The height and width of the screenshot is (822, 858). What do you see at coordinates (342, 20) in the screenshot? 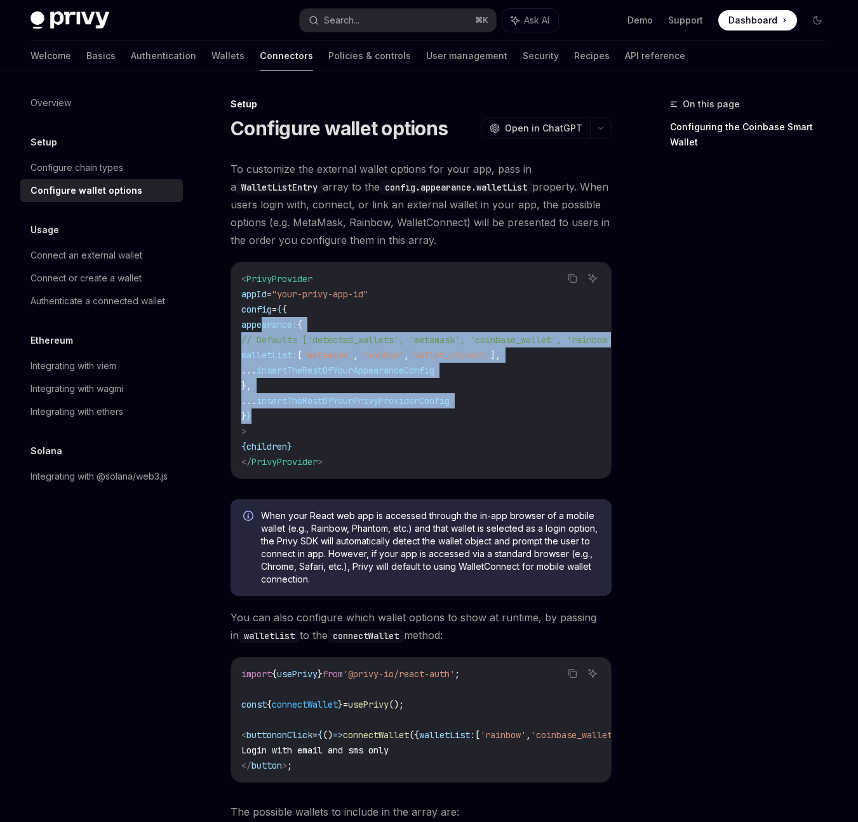
I see `div: Search...` at bounding box center [342, 20].